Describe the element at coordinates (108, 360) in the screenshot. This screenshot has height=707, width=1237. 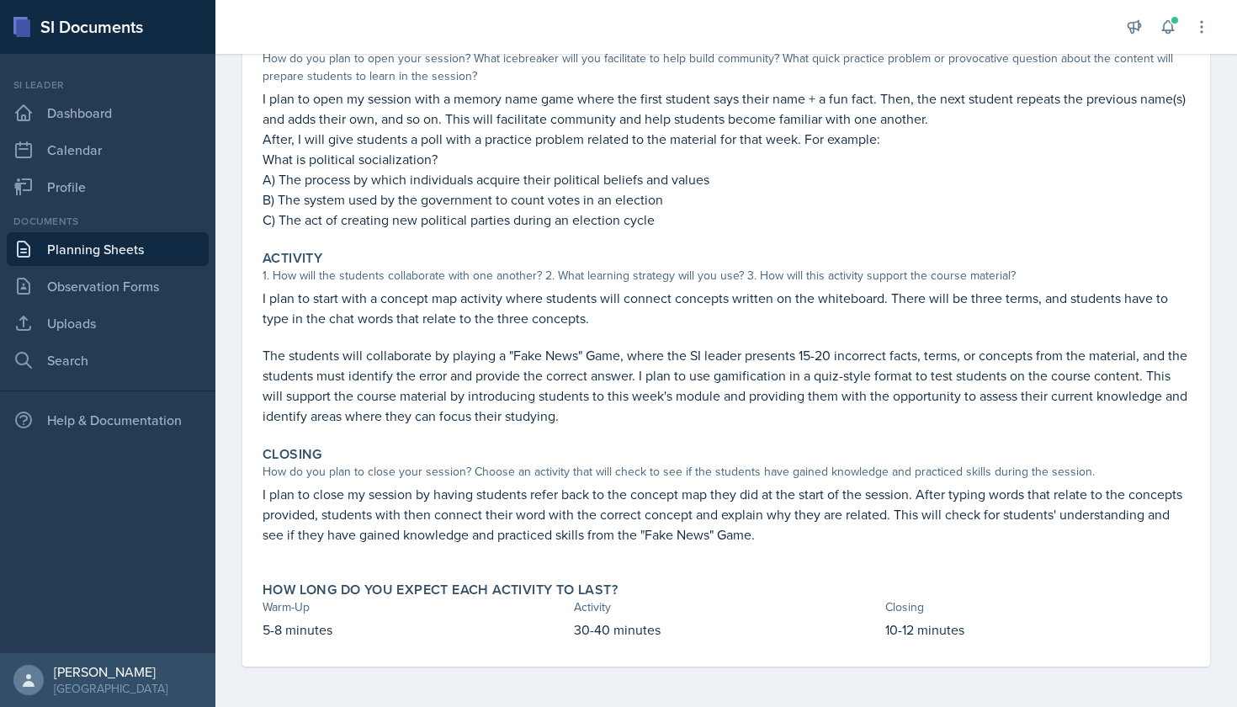
I see `a: Search` at that location.